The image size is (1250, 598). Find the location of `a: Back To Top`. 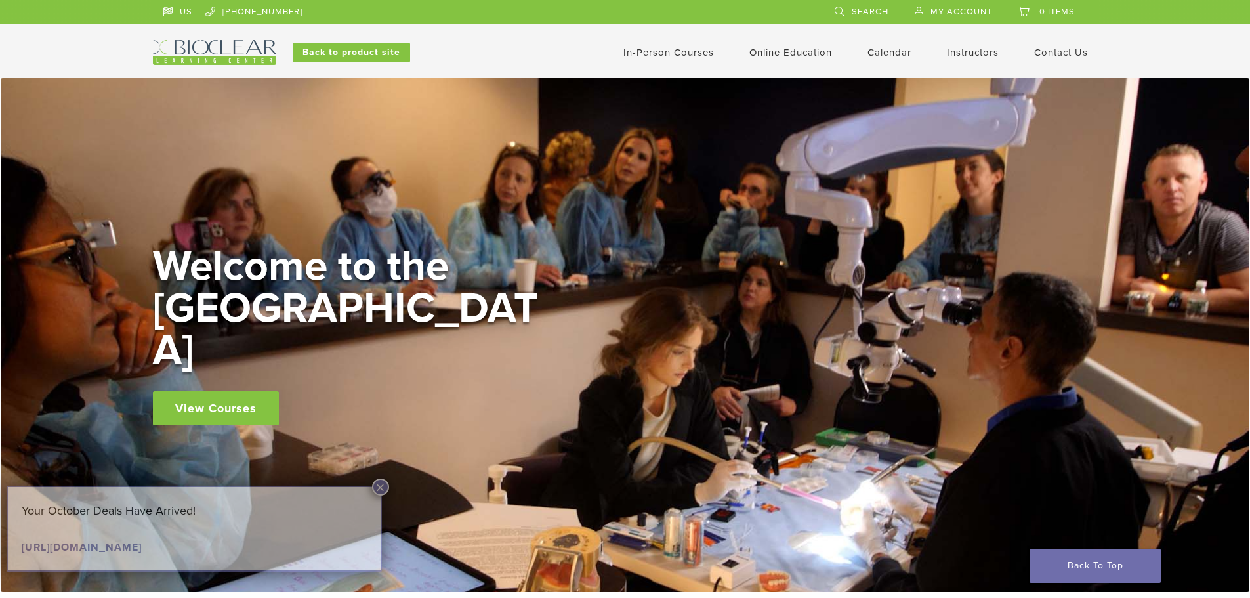

a: Back To Top is located at coordinates (1095, 566).